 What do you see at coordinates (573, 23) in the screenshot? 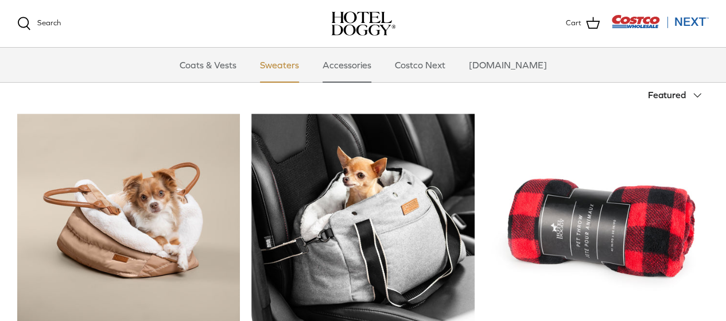
I see `span: Cart` at bounding box center [573, 23].